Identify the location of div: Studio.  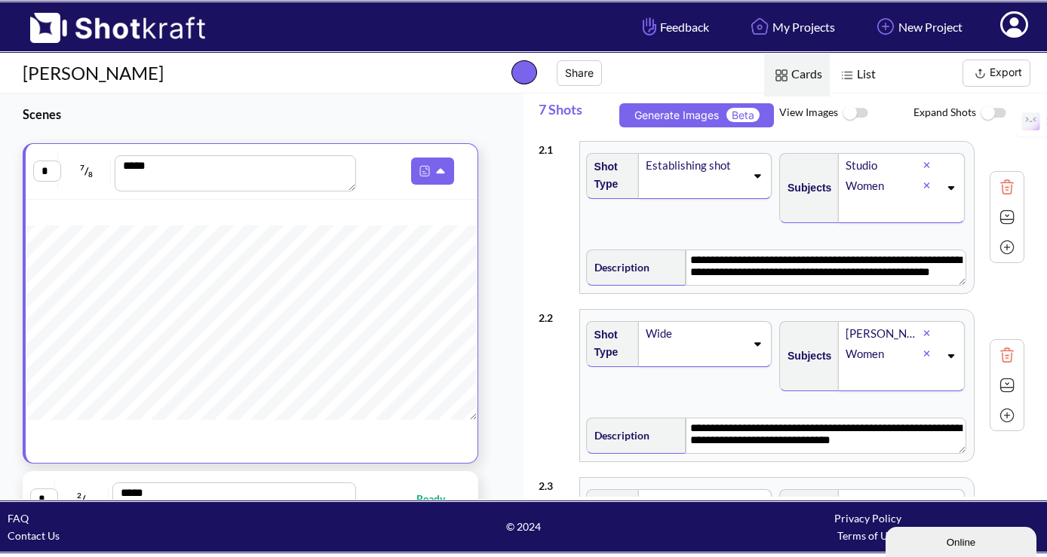
(883, 165).